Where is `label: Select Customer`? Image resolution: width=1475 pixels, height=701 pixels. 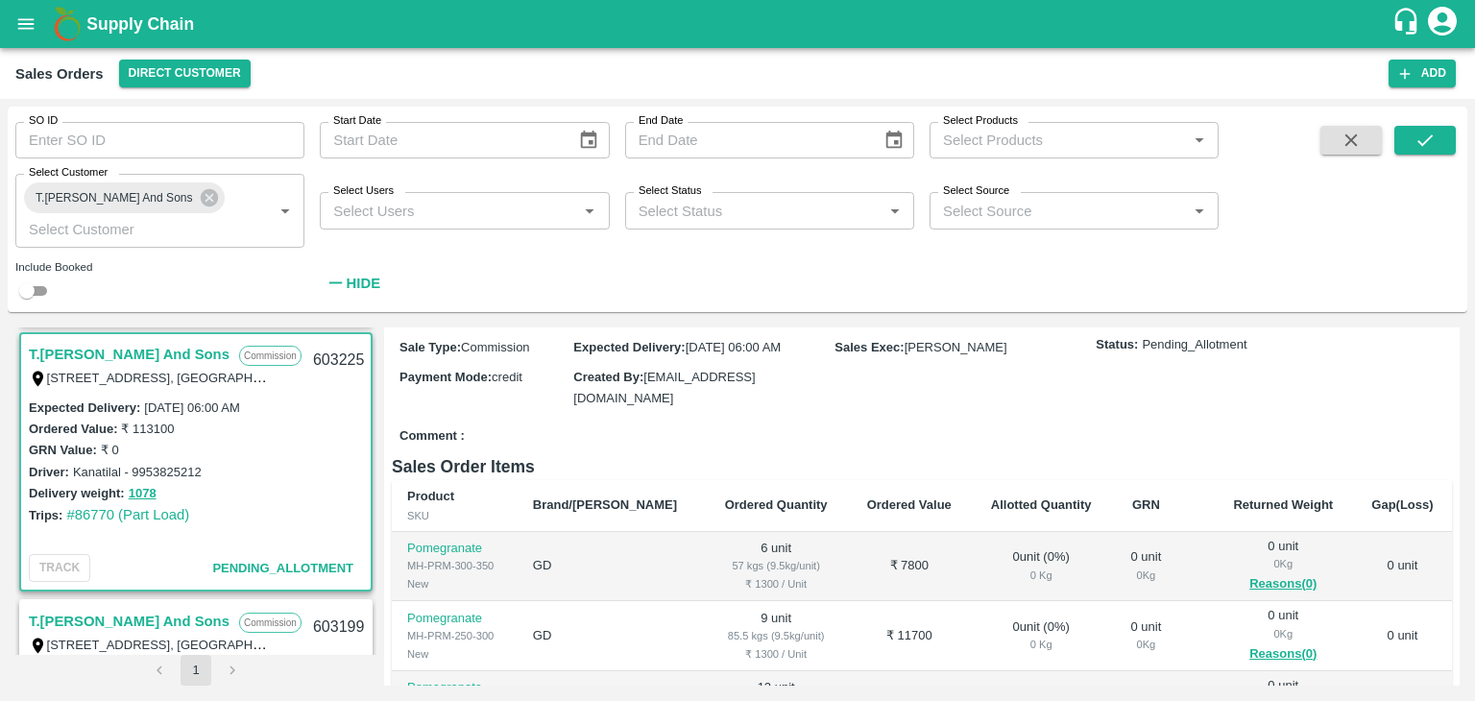
label: Select Customer is located at coordinates (68, 173).